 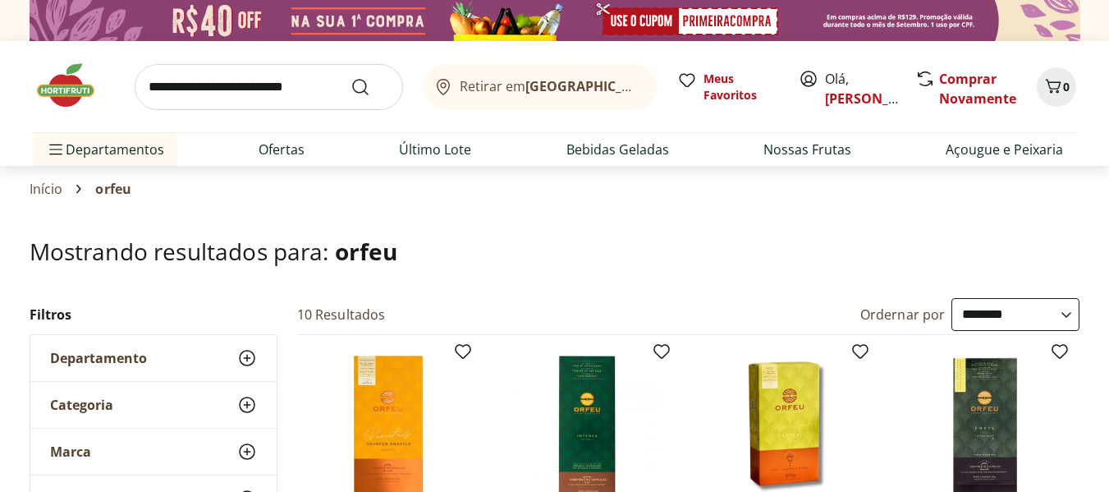 What do you see at coordinates (99, 358) in the screenshot?
I see `span: Departamento` at bounding box center [99, 358].